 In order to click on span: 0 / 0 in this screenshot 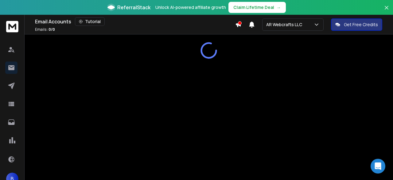, I will do `click(52, 29)`.